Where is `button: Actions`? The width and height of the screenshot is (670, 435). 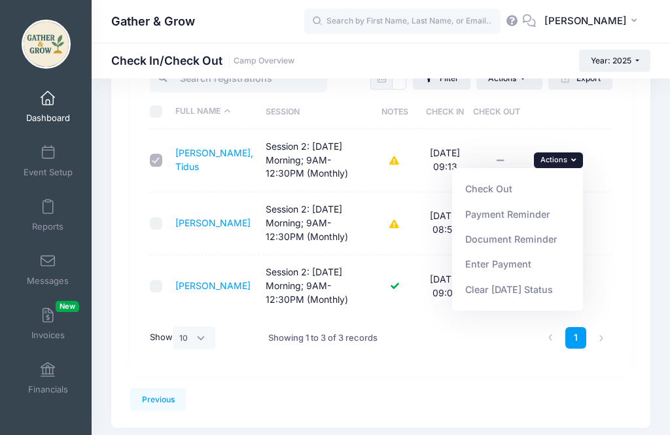
button: Actions is located at coordinates (559, 160).